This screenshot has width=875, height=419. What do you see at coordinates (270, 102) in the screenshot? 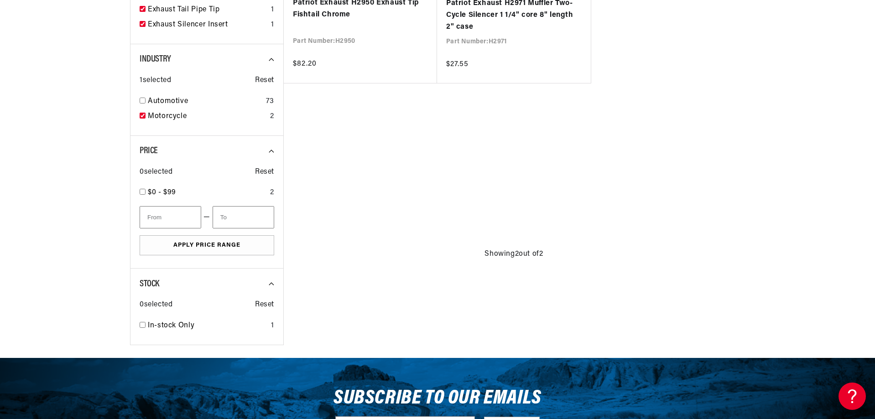
I see `div: 73` at bounding box center [270, 102].